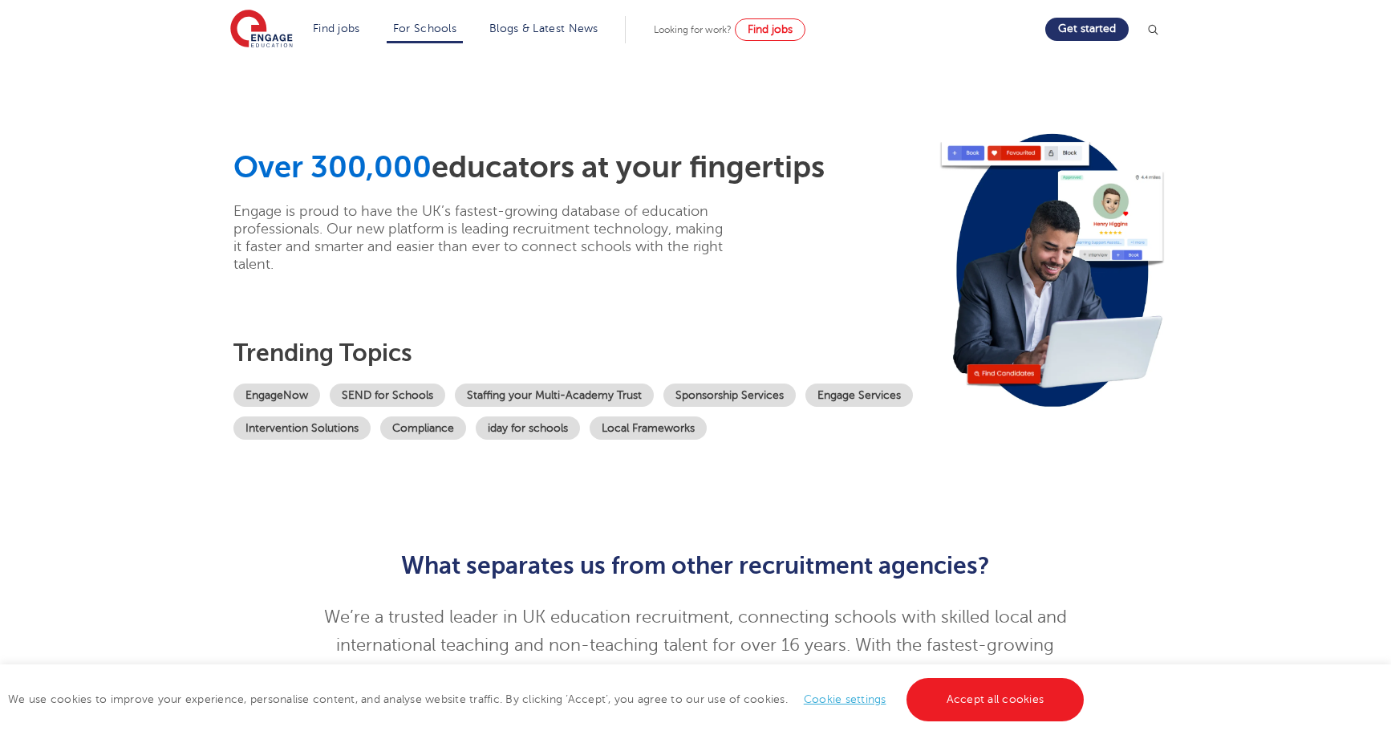 This screenshot has width=1391, height=735. Describe the element at coordinates (548, 699) in the screenshot. I see `span: We use cookies to improve your experience, personalise content, and analyse website traffic. By c...` at that location.